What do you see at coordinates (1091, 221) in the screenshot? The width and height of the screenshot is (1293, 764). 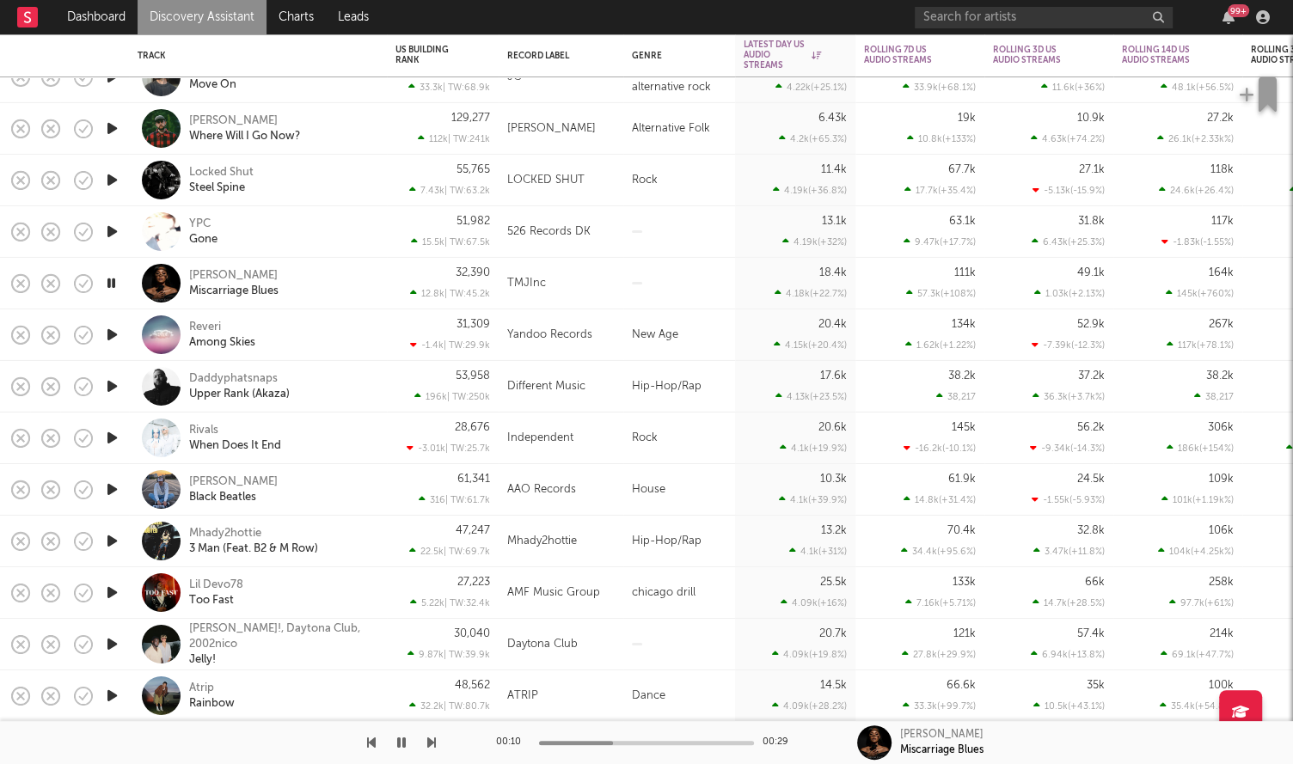 I see `div: 31.8k` at bounding box center [1091, 221].